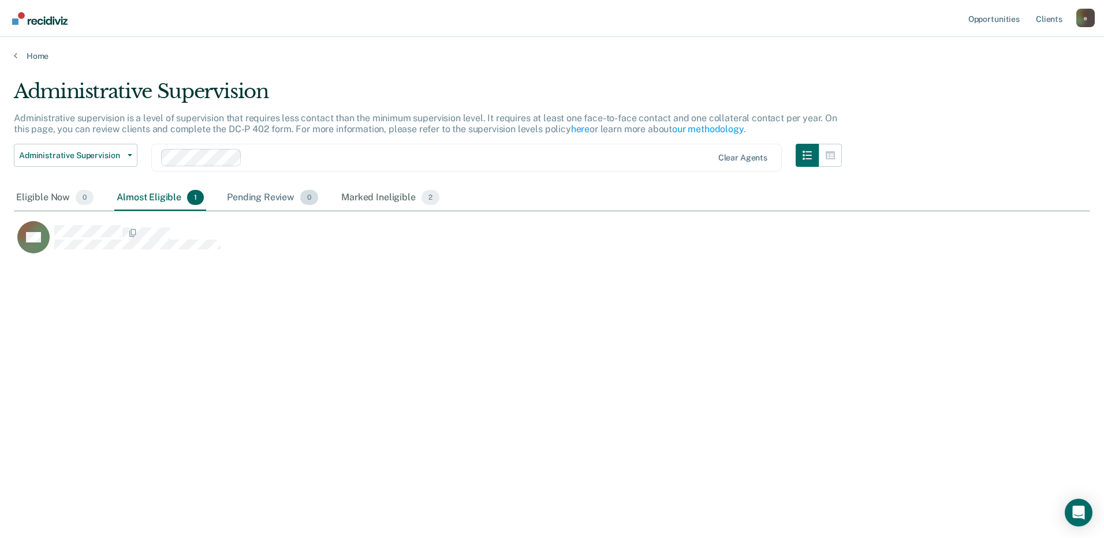  I want to click on div: Marked Ineligible2, so click(390, 198).